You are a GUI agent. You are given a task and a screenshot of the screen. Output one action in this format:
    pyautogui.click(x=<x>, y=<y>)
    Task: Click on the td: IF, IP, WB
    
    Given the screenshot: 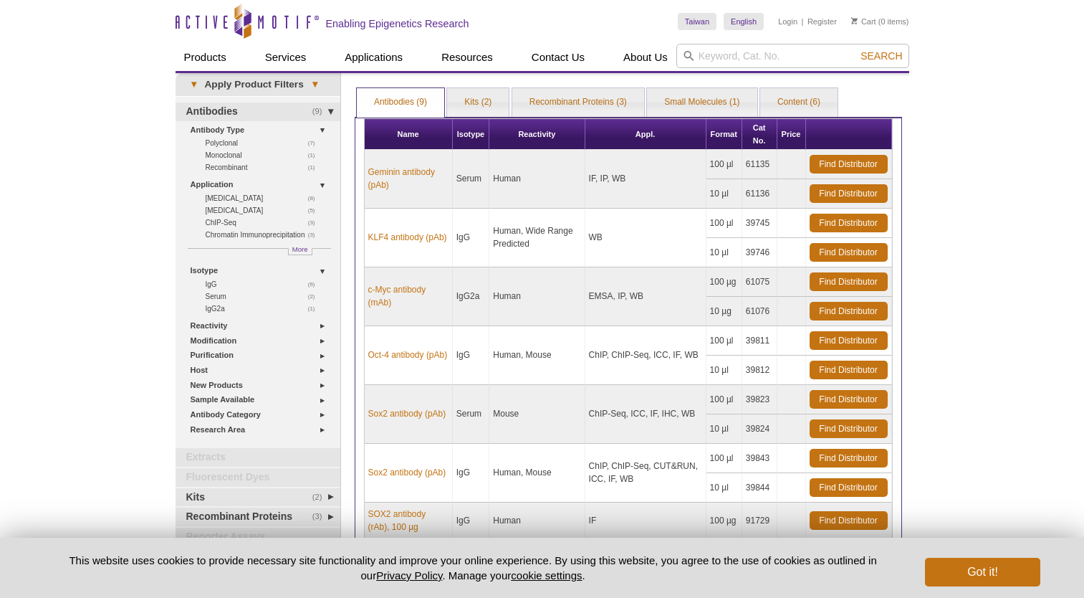 What is the action you would take?
    pyautogui.click(x=646, y=179)
    